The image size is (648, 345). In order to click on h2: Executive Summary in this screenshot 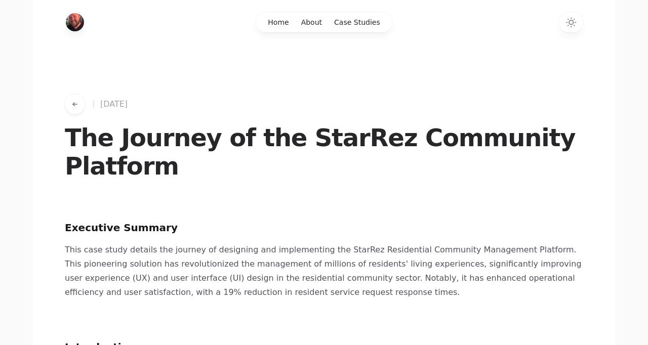, I will do `click(324, 228)`.